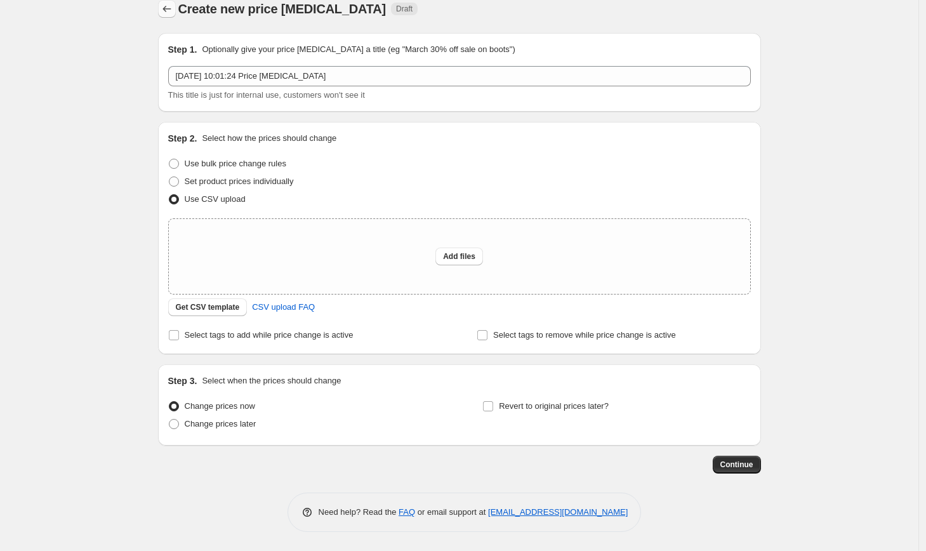  What do you see at coordinates (459, 256) in the screenshot?
I see `button: Add files` at bounding box center [459, 256].